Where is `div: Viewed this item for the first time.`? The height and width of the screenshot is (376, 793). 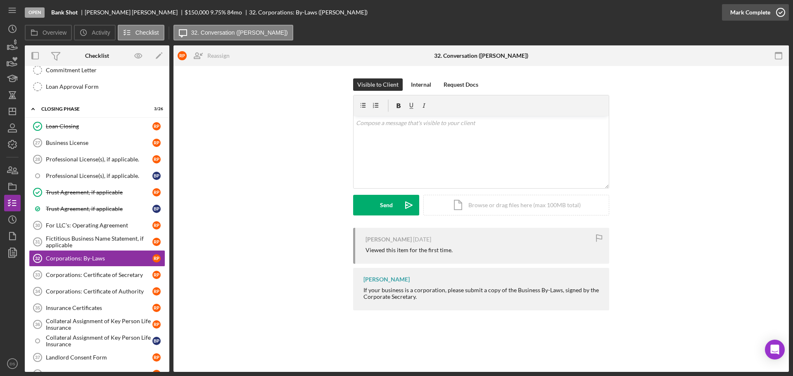 div: Viewed this item for the first time. is located at coordinates (409, 250).